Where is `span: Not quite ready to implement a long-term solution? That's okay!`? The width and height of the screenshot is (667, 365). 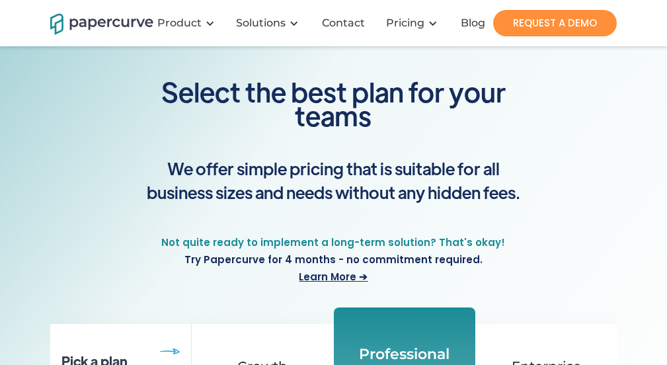
span: Not quite ready to implement a long-term solution? That's okay! is located at coordinates (333, 243).